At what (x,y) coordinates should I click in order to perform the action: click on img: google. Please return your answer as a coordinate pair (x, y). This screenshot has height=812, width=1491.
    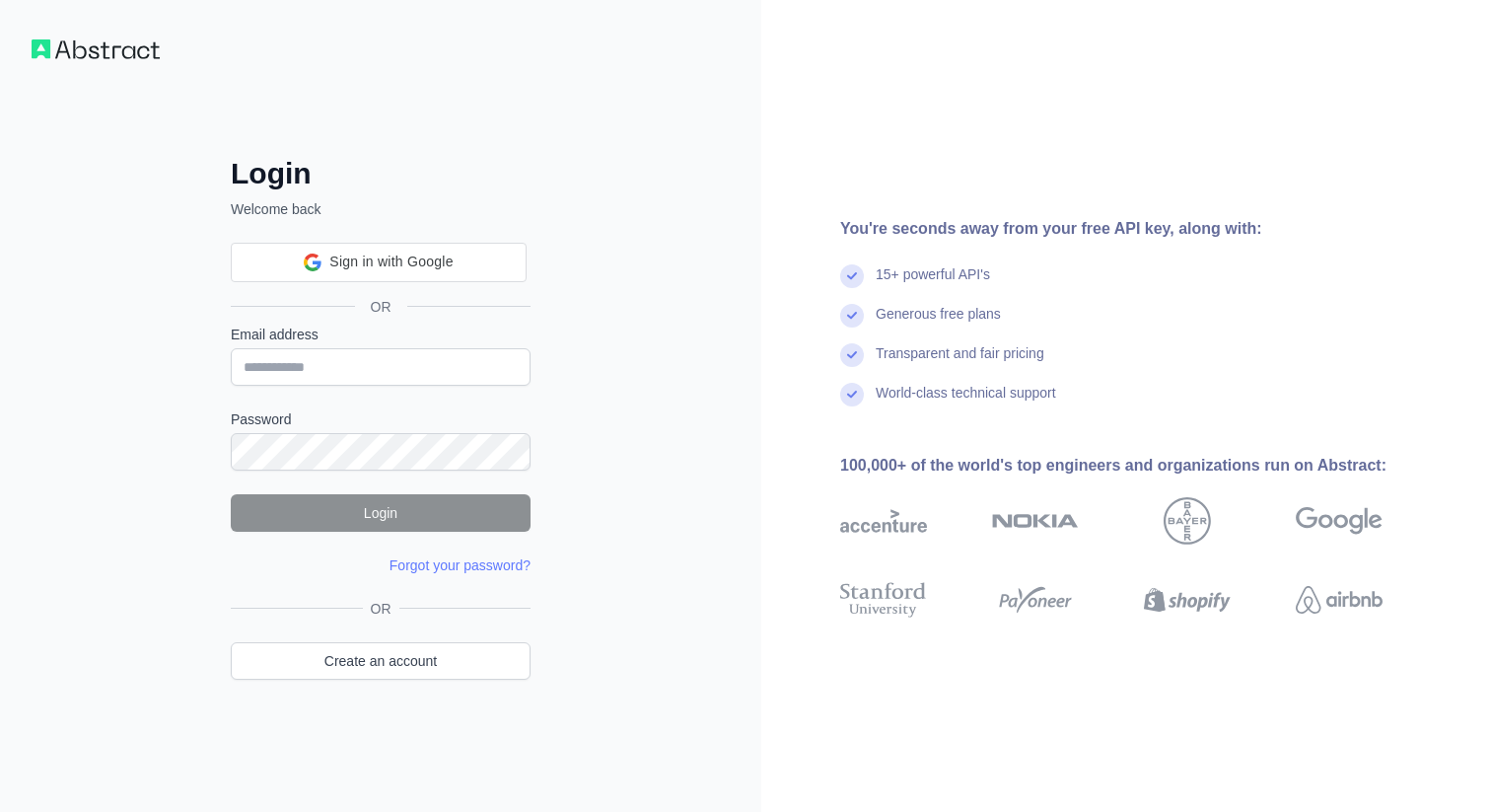
    Looking at the image, I should click on (1339, 521).